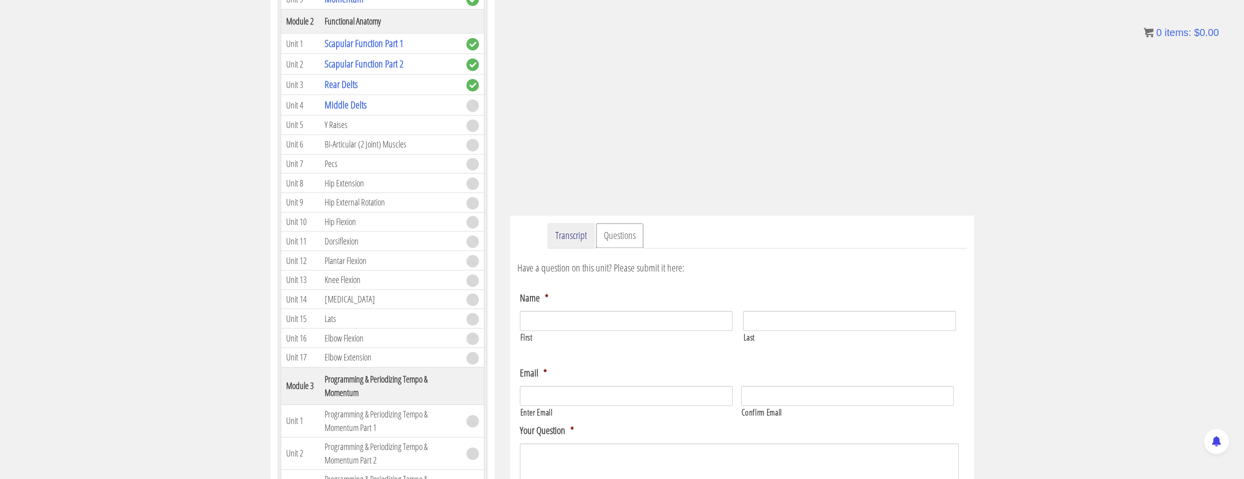 The image size is (1244, 479). What do you see at coordinates (300, 84) in the screenshot?
I see `td: Unit 3` at bounding box center [300, 84].